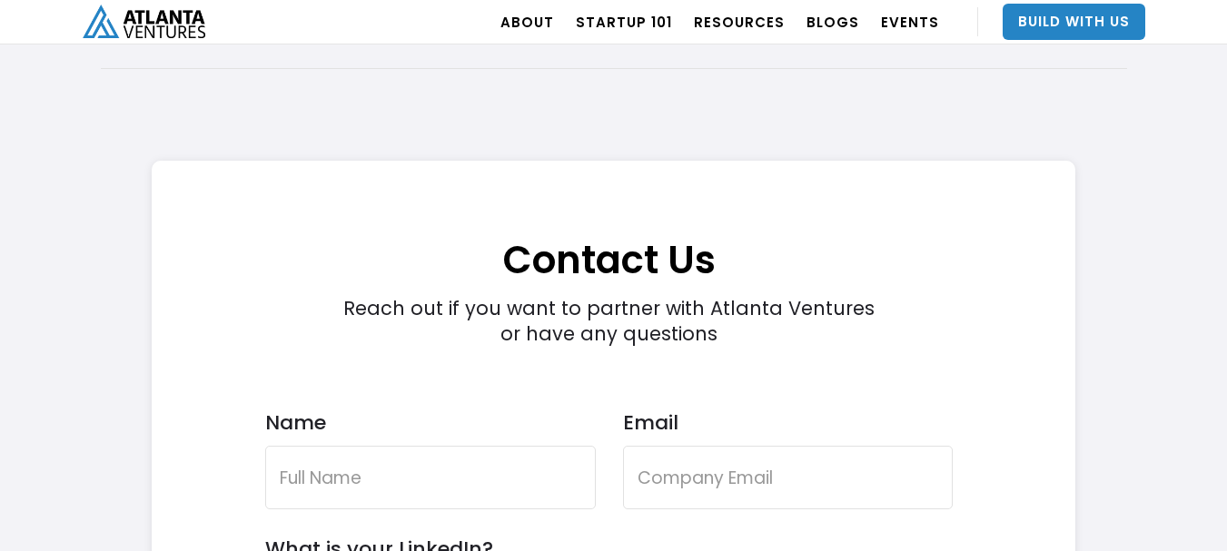 This screenshot has height=551, width=1227. Describe the element at coordinates (788, 478) in the screenshot. I see `input: Company Email` at that location.